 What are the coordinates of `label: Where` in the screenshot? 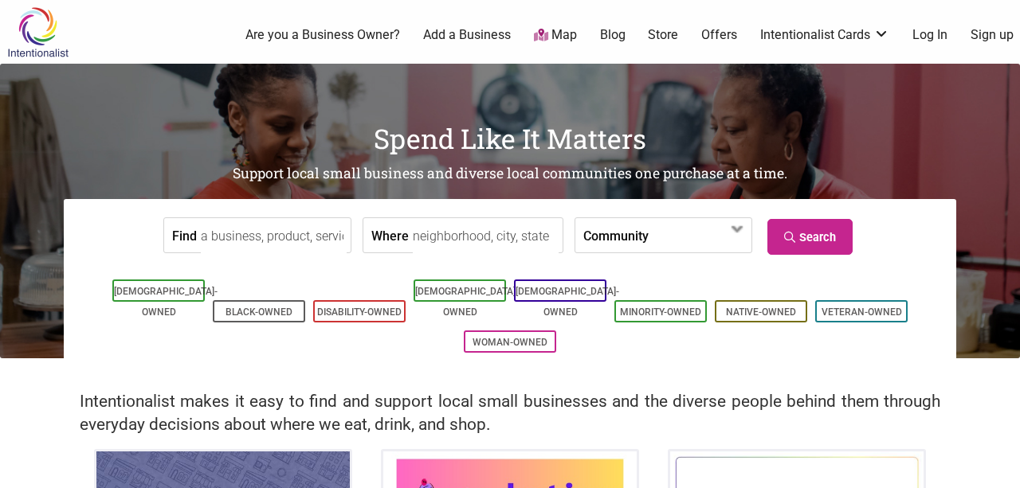 It's located at (390, 235).